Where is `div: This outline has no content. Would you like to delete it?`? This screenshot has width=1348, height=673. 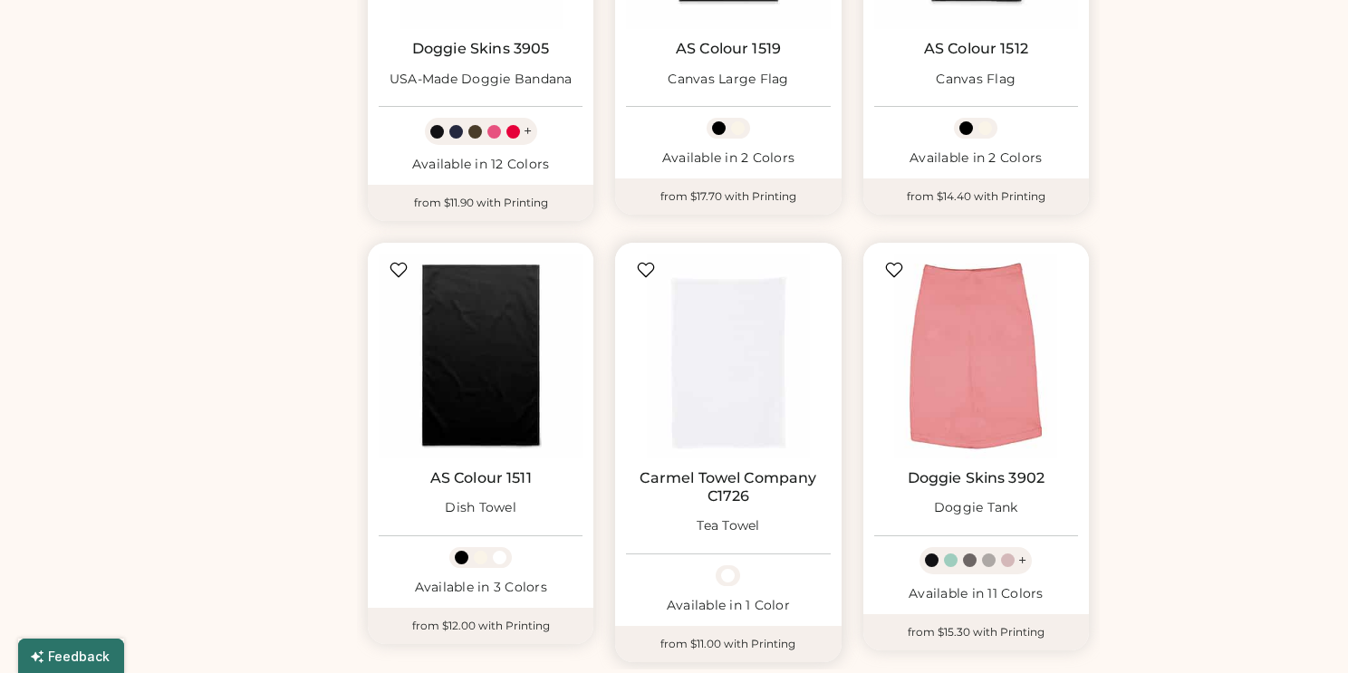
div: This outline has no content. Would you like to delete it? is located at coordinates (674, 392).